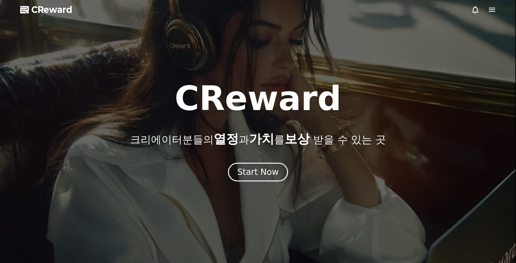 This screenshot has height=263, width=516. I want to click on span: 가치, so click(262, 139).